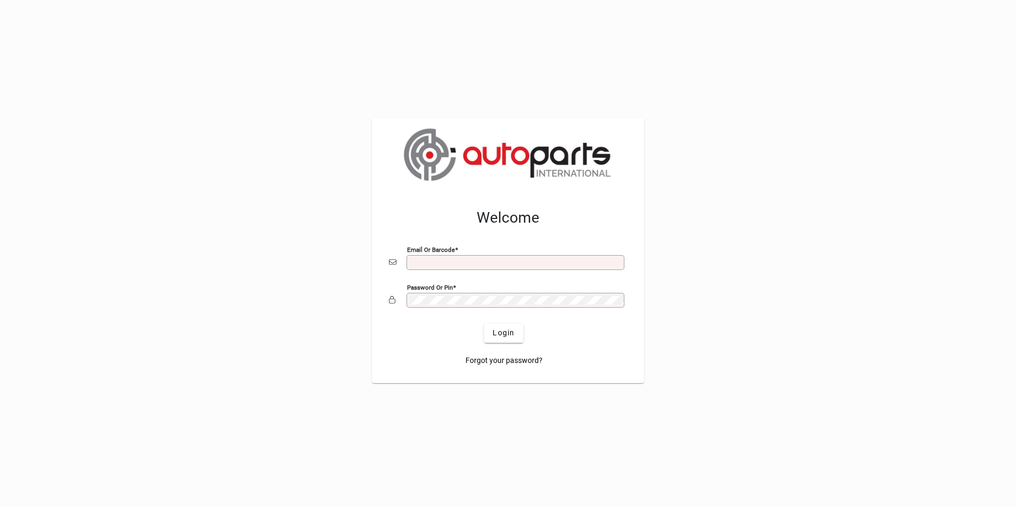 The width and height of the screenshot is (1016, 507). Describe the element at coordinates (504, 361) in the screenshot. I see `a: Forgot your password?` at that location.